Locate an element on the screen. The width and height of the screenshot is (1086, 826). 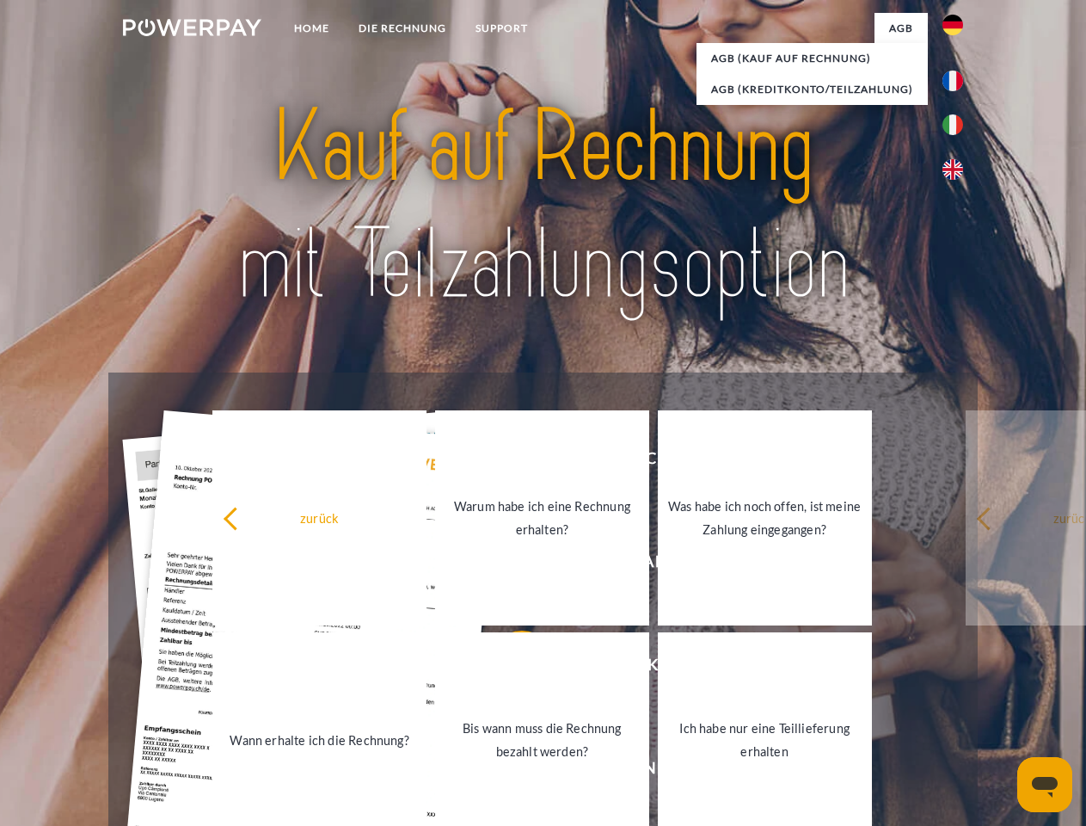
img: fr is located at coordinates (953, 81).